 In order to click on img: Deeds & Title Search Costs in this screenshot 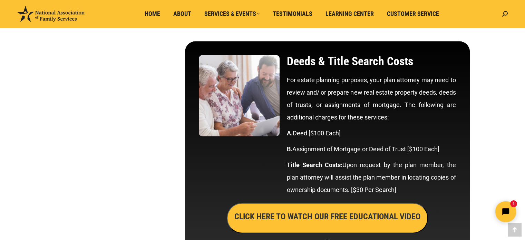, I will do `click(239, 96)`.